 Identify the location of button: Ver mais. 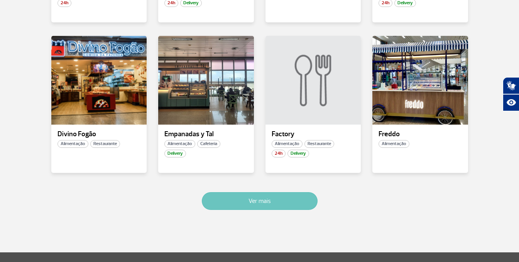
(260, 201).